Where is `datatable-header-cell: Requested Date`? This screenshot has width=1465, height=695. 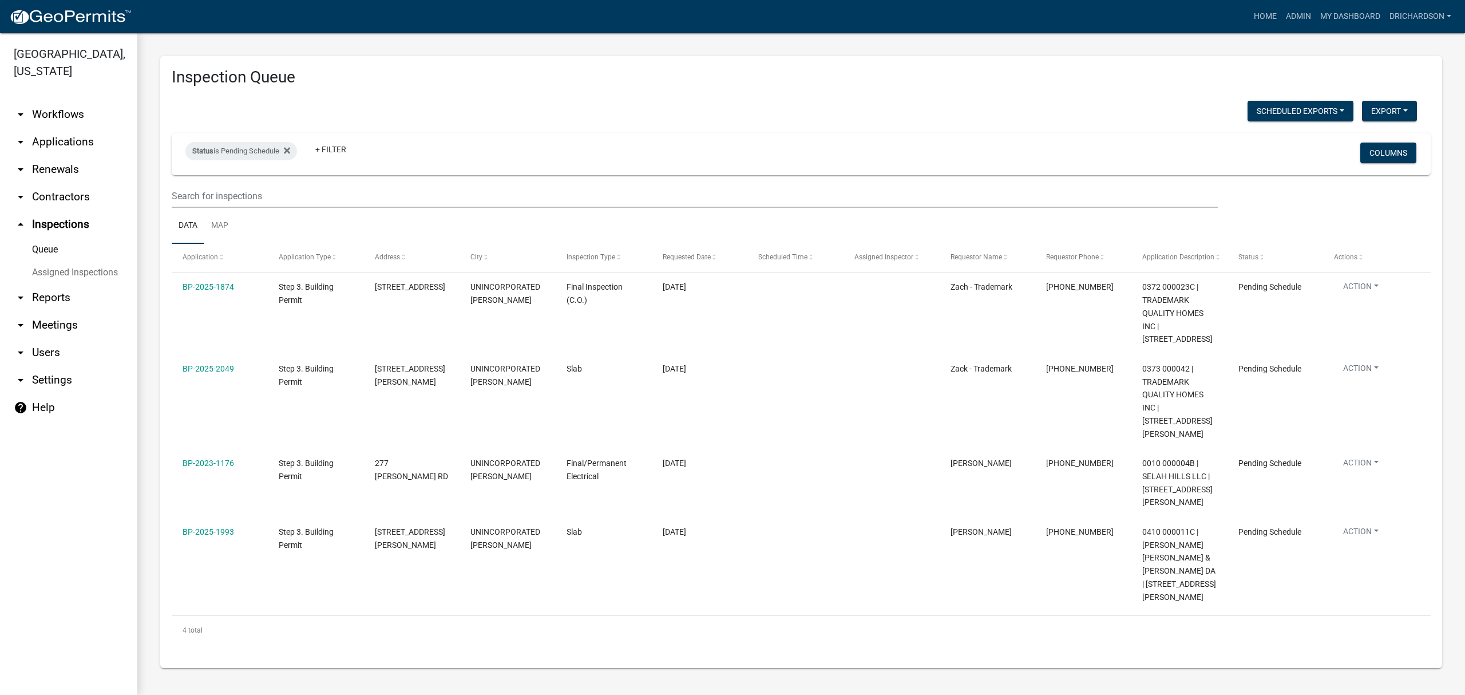
datatable-header-cell: Requested Date is located at coordinates (699, 257).